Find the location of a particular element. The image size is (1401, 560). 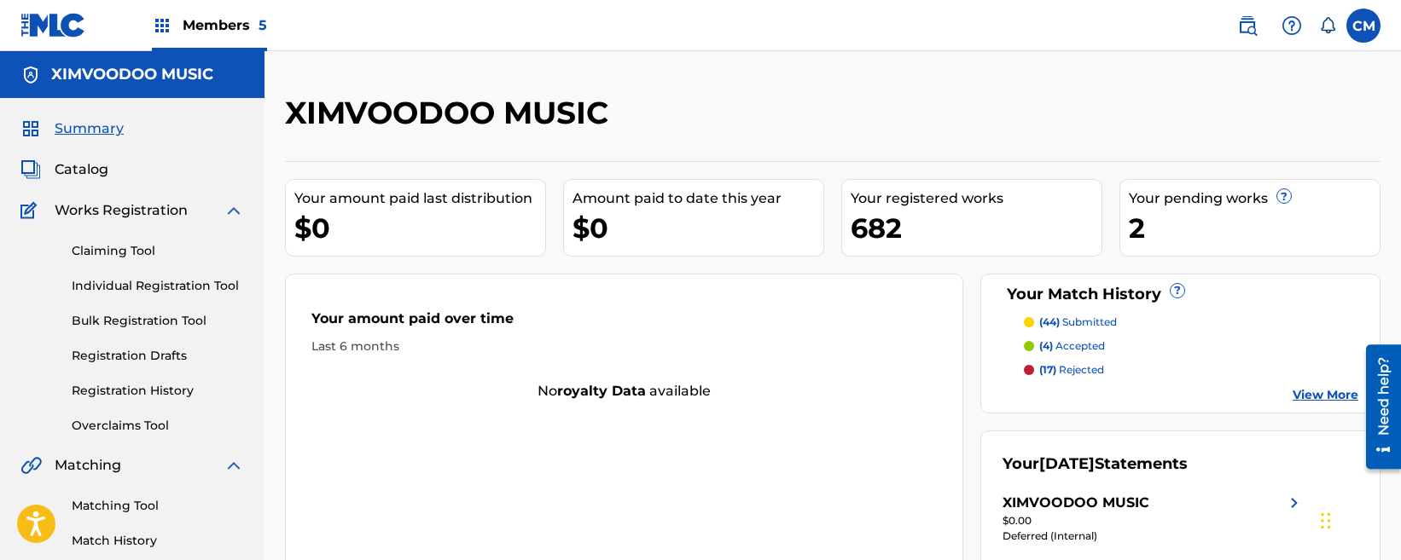

a: CatalogCatalog is located at coordinates (64, 170).